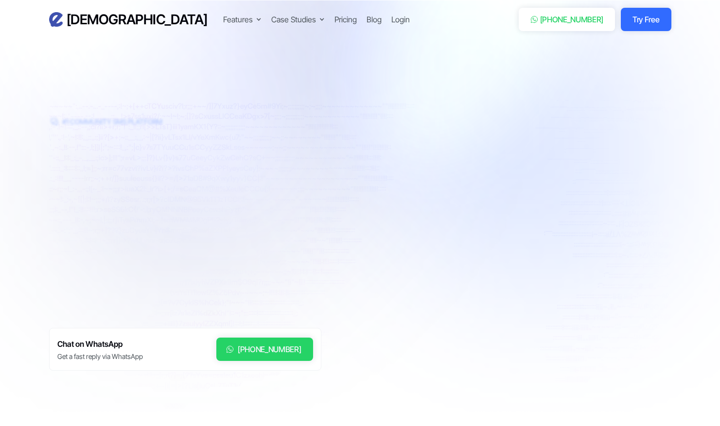 The width and height of the screenshot is (720, 426). I want to click on a: Blog, so click(374, 19).